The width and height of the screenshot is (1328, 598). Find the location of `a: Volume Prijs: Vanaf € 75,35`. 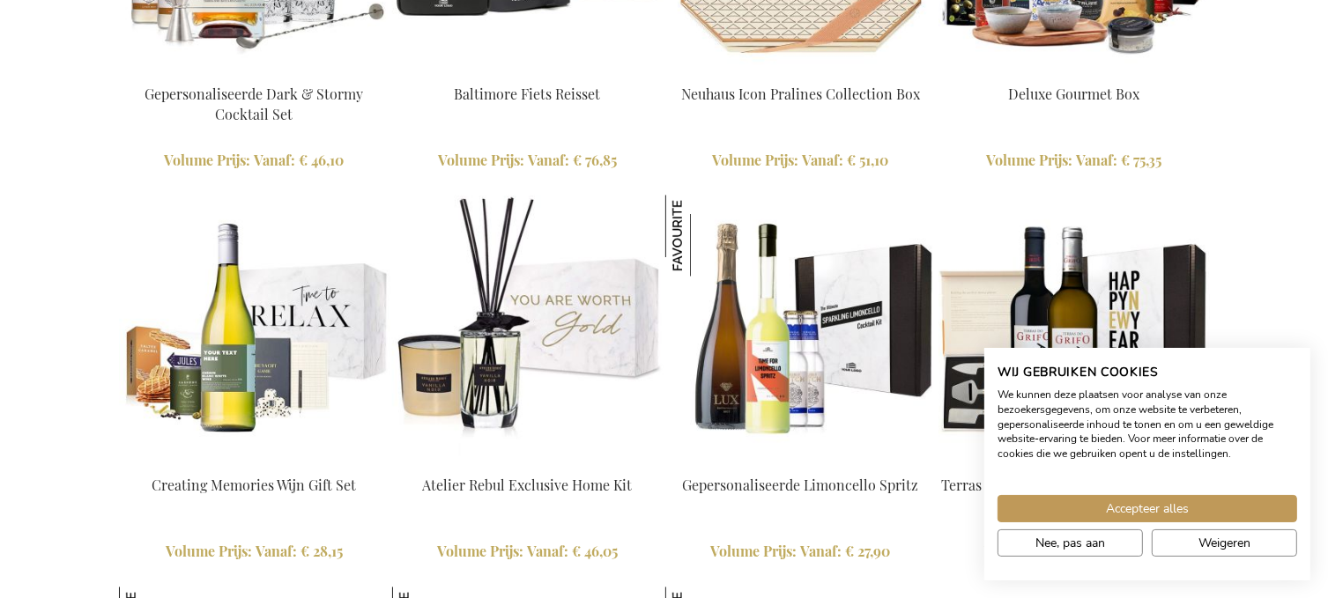

a: Volume Prijs: Vanaf € 75,35 is located at coordinates (1074, 160).